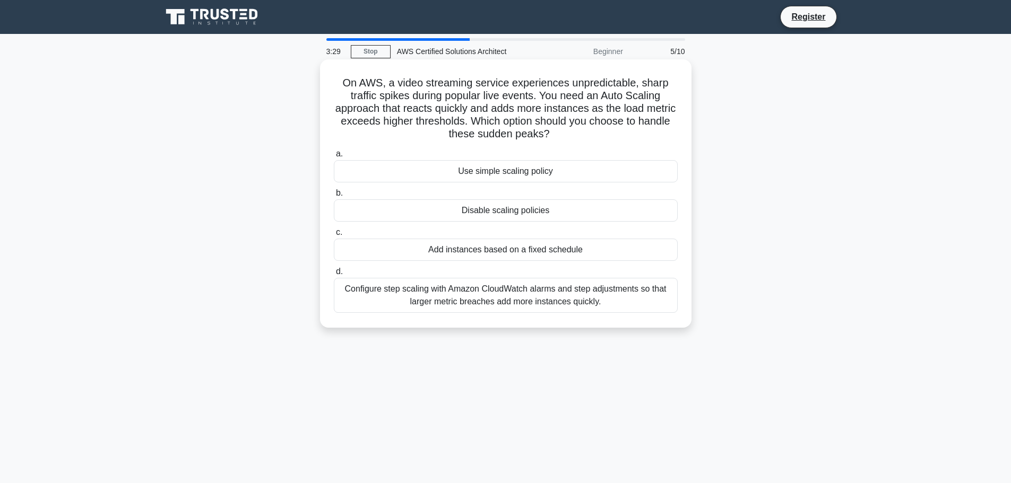 The height and width of the screenshot is (483, 1011). I want to click on span: a., so click(339, 153).